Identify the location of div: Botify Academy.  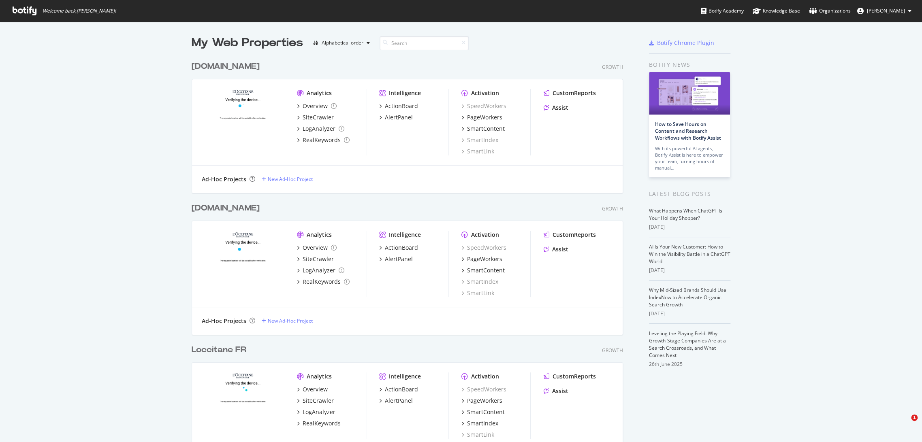
(722, 11).